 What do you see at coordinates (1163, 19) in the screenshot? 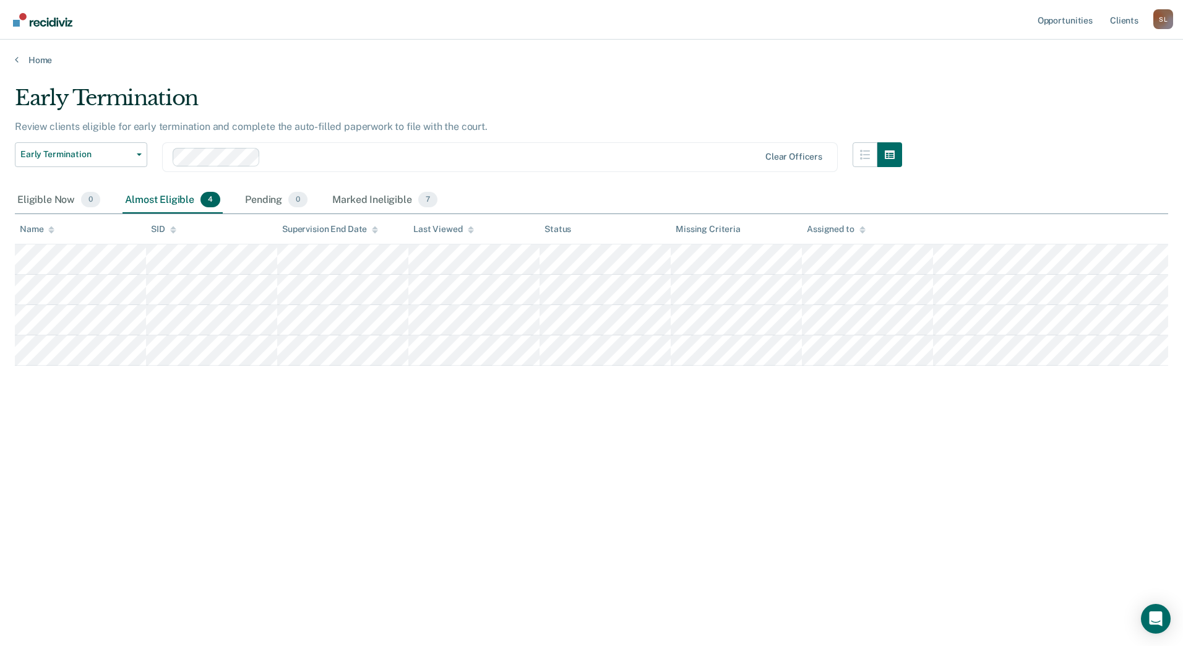
I see `button: Profile dropdown button` at bounding box center [1163, 19].